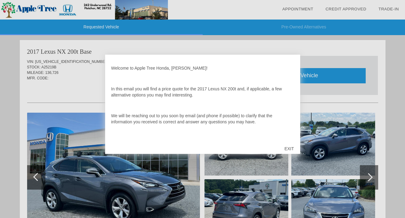  I want to click on p: In this email you will find a price quote for the 2017 Lexus NX 200t and, if applicable, a few al..., so click(203, 92).